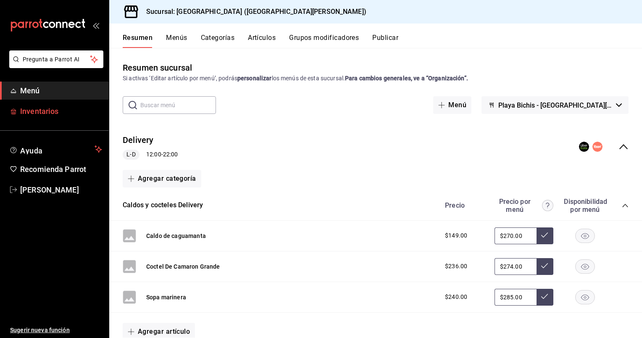 The width and height of the screenshot is (642, 338). Describe the element at coordinates (385, 41) in the screenshot. I see `button: Publicar` at that location.